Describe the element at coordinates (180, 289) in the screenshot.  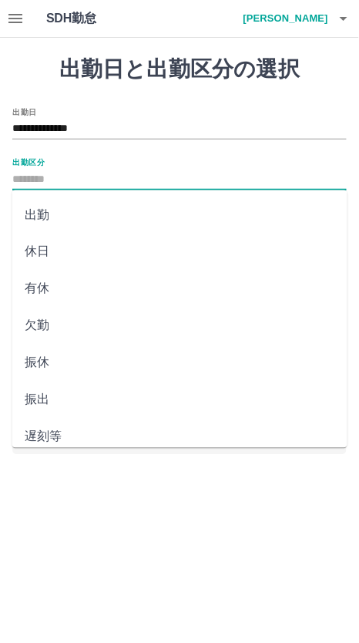
I see `li: 有休` at that location.